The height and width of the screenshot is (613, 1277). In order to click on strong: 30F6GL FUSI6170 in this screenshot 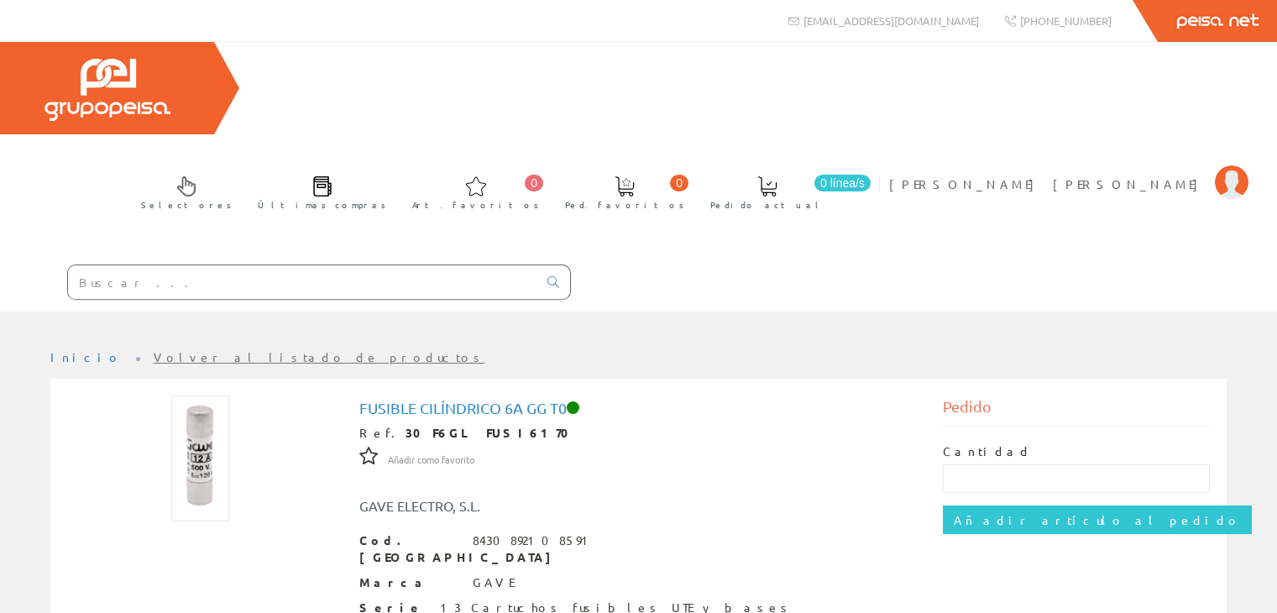, I will do `click(493, 433)`.